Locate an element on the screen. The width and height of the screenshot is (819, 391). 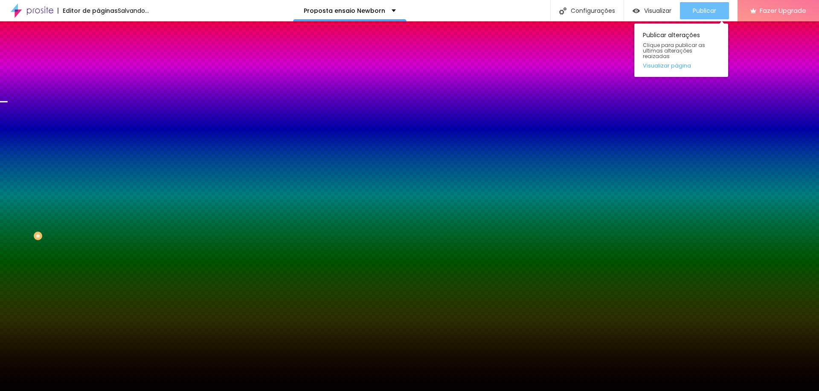
div: Editor de páginas is located at coordinates (87, 11).